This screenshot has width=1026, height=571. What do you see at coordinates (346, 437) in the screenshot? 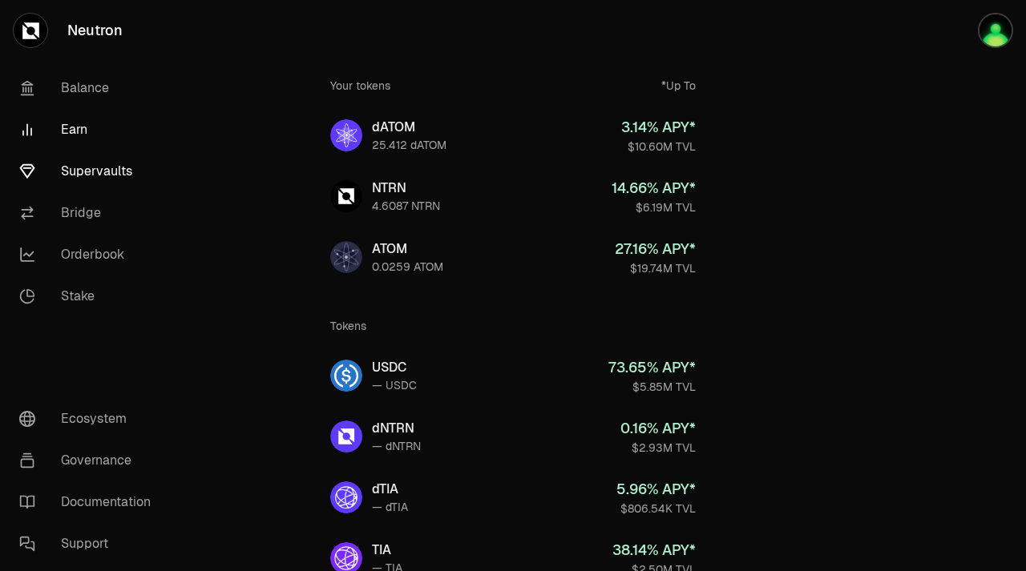
I see `img: dNTRN` at bounding box center [346, 437].